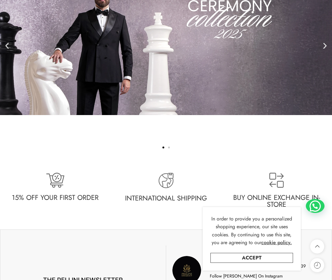 Image resolution: width=332 pixels, height=280 pixels. Describe the element at coordinates (251, 230) in the screenshot. I see `span: In order to provide you a personalized shopping experience, our site uses cookies. By continuing ...` at that location.